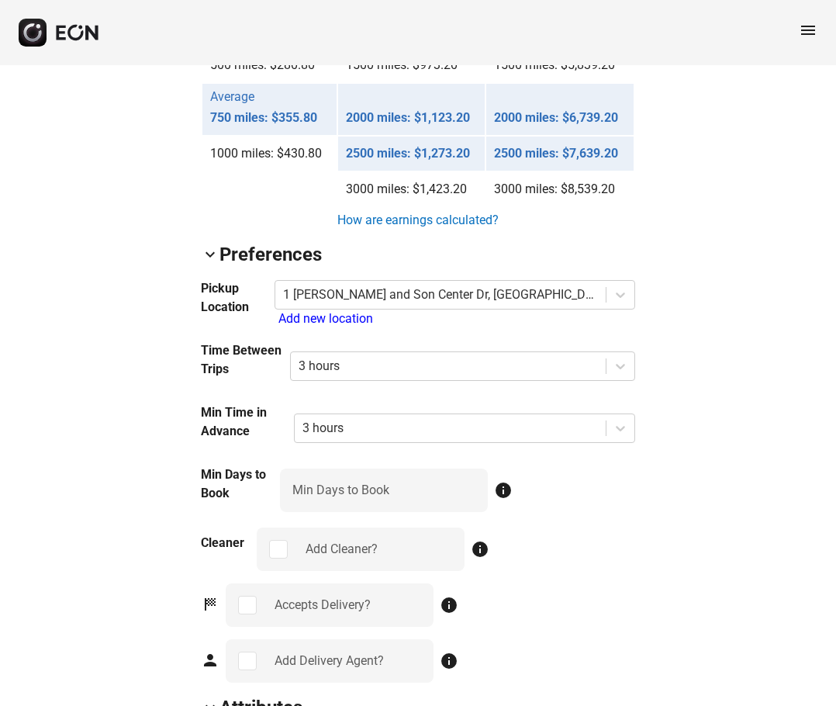 The width and height of the screenshot is (836, 706). I want to click on td: 2500 miles: $1,273.20, so click(412, 154).